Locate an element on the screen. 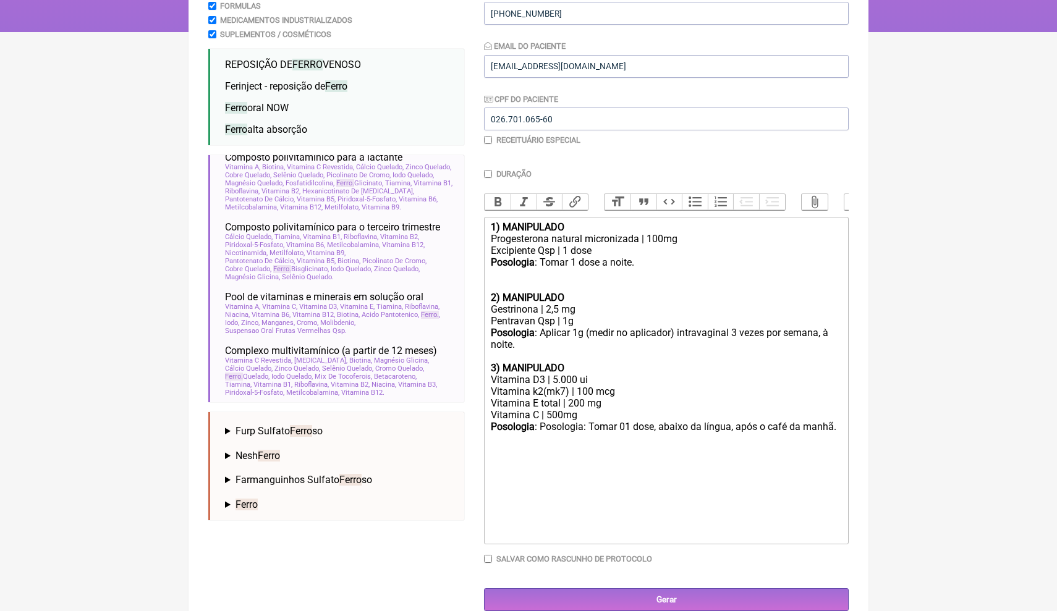  span: Tiamina is located at coordinates (389, 306).